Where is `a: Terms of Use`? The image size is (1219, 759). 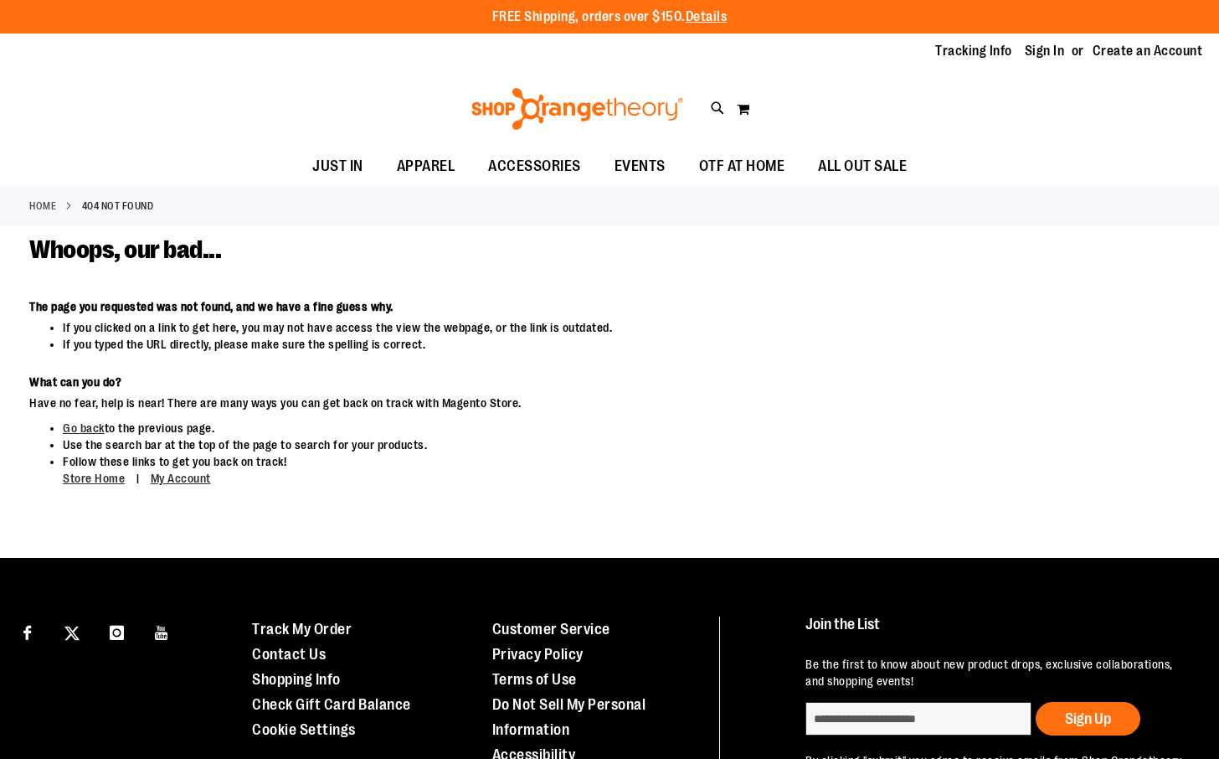 a: Terms of Use is located at coordinates (534, 679).